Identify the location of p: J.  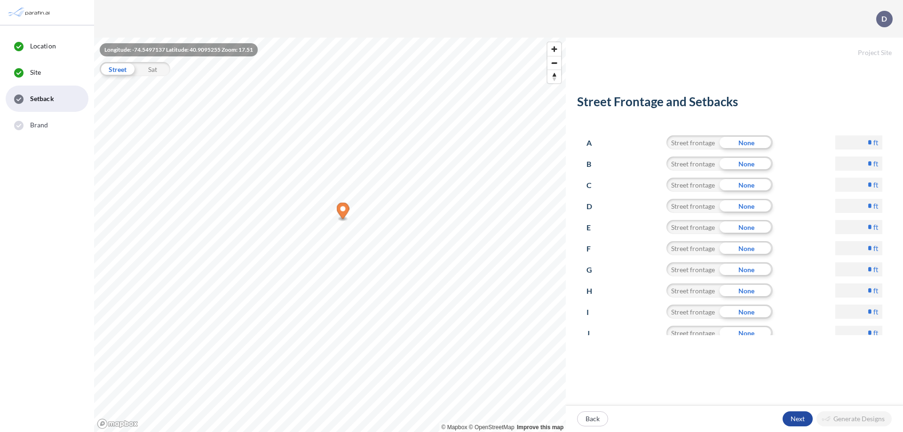
(595, 333).